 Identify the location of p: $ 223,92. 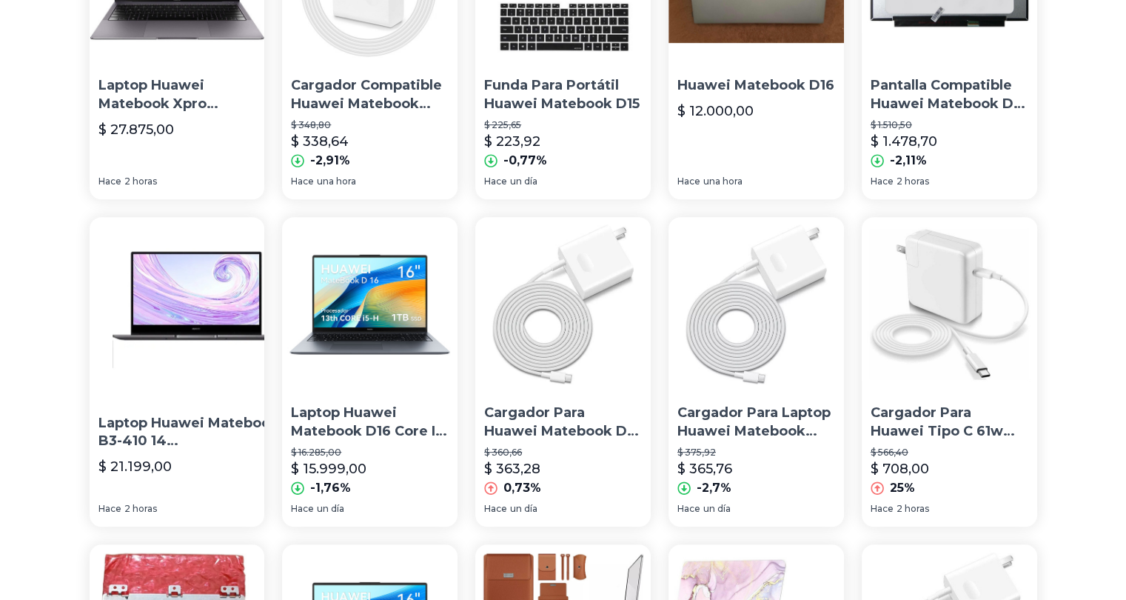
(512, 141).